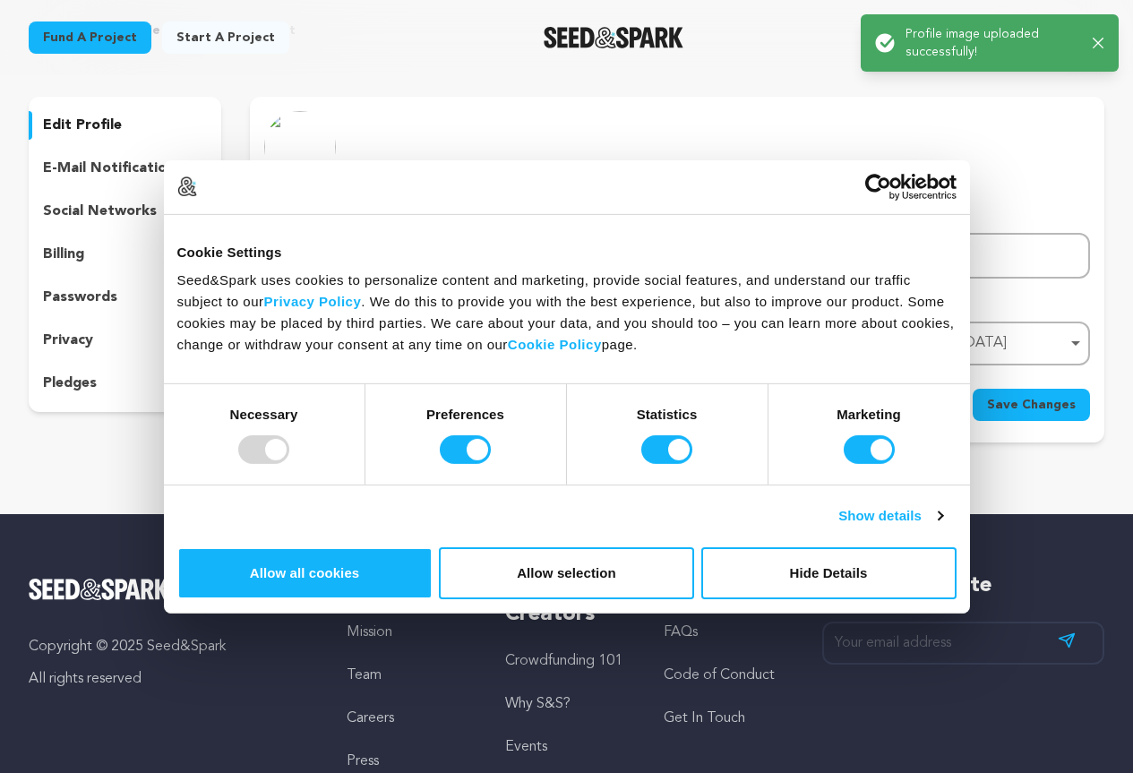  Describe the element at coordinates (369, 632) in the screenshot. I see `a: Mission` at that location.